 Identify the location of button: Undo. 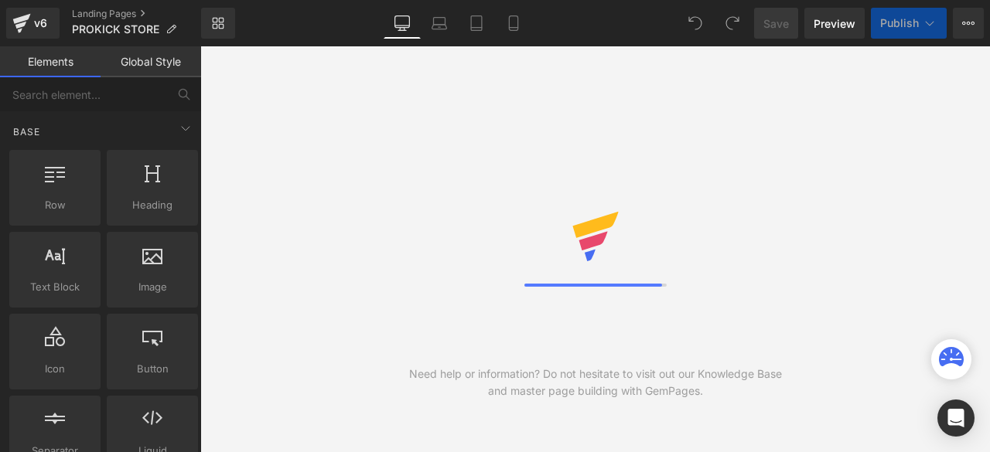
(695, 23).